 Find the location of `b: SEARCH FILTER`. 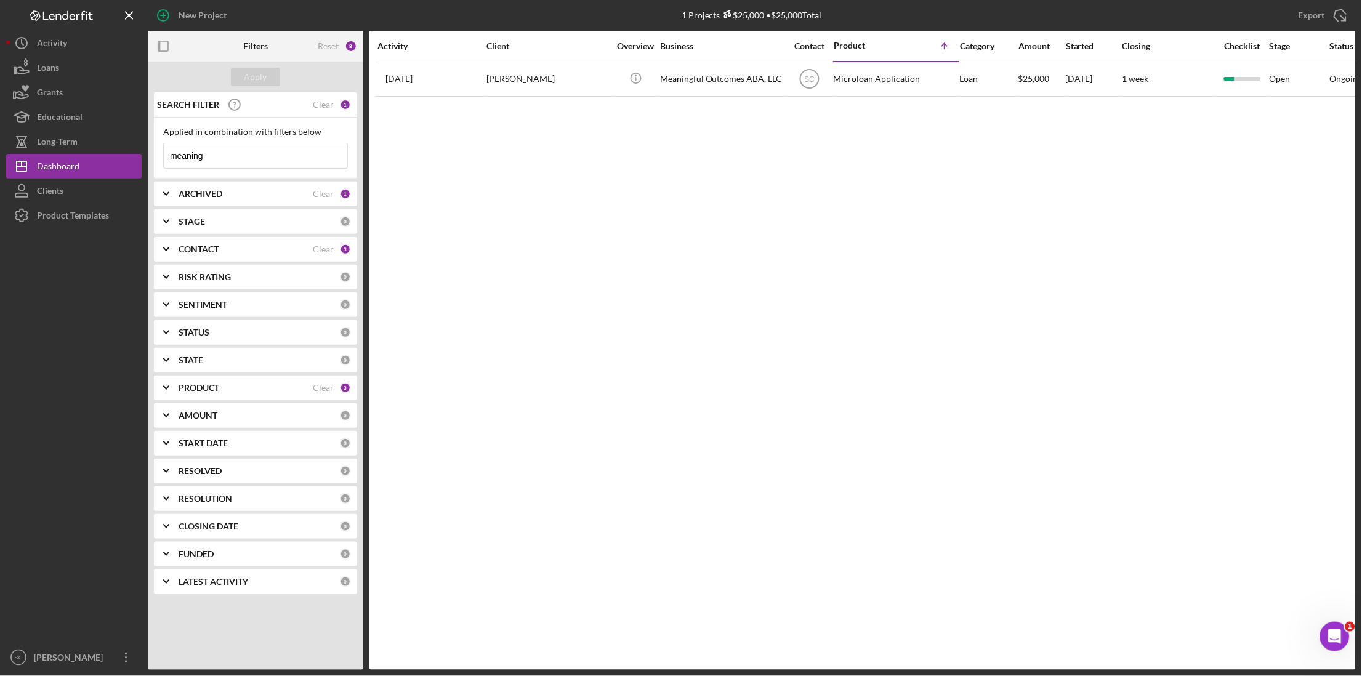

b: SEARCH FILTER is located at coordinates (188, 105).